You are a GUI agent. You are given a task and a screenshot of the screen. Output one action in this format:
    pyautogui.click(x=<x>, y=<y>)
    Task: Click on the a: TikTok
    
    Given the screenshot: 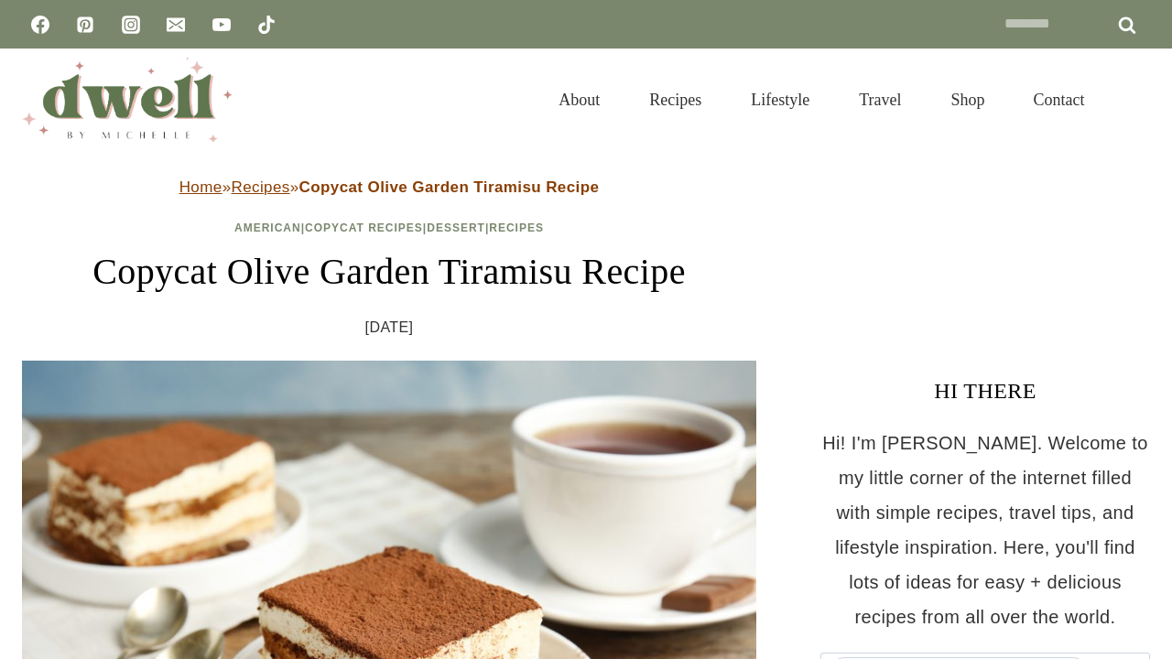 What is the action you would take?
    pyautogui.click(x=266, y=25)
    